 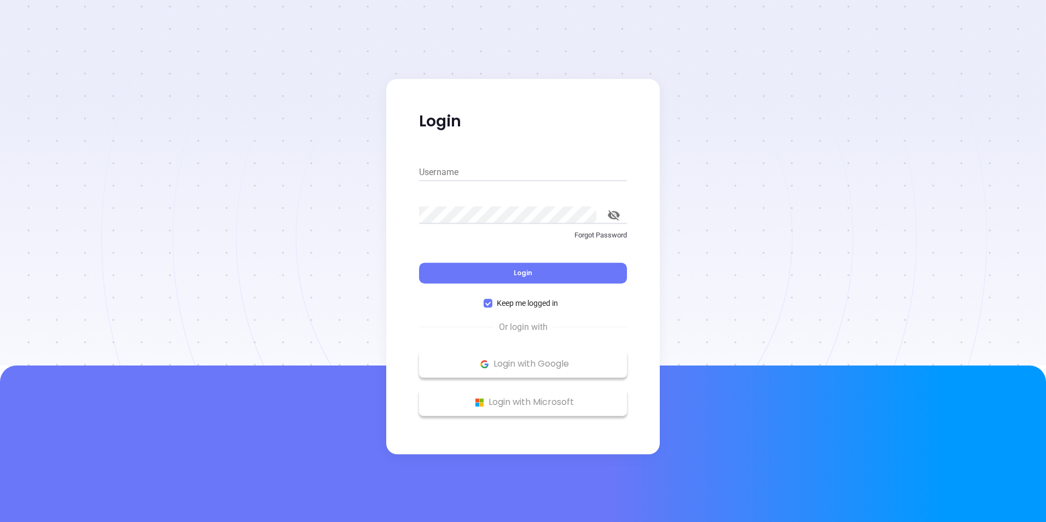 I want to click on p: Login with Microsoft, so click(x=523, y=402).